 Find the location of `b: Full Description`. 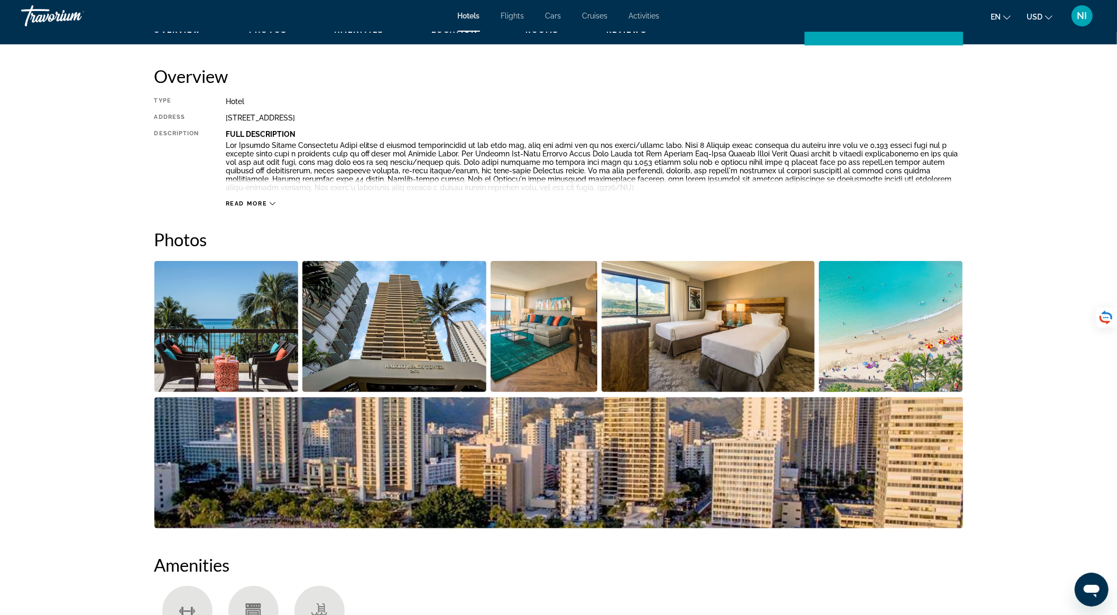

b: Full Description is located at coordinates (261, 134).